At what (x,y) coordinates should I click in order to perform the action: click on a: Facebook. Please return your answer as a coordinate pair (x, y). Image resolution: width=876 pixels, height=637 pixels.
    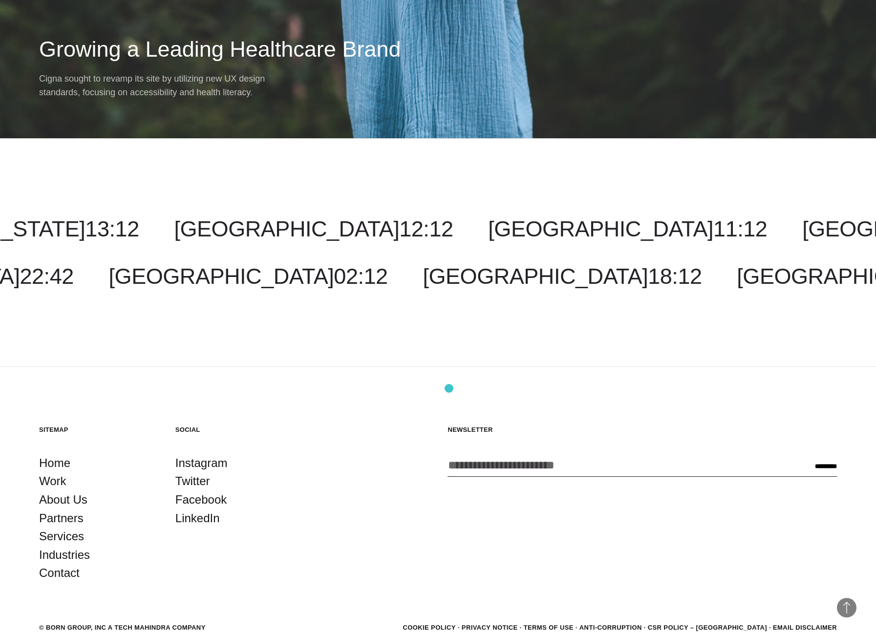
    Looking at the image, I should click on (201, 500).